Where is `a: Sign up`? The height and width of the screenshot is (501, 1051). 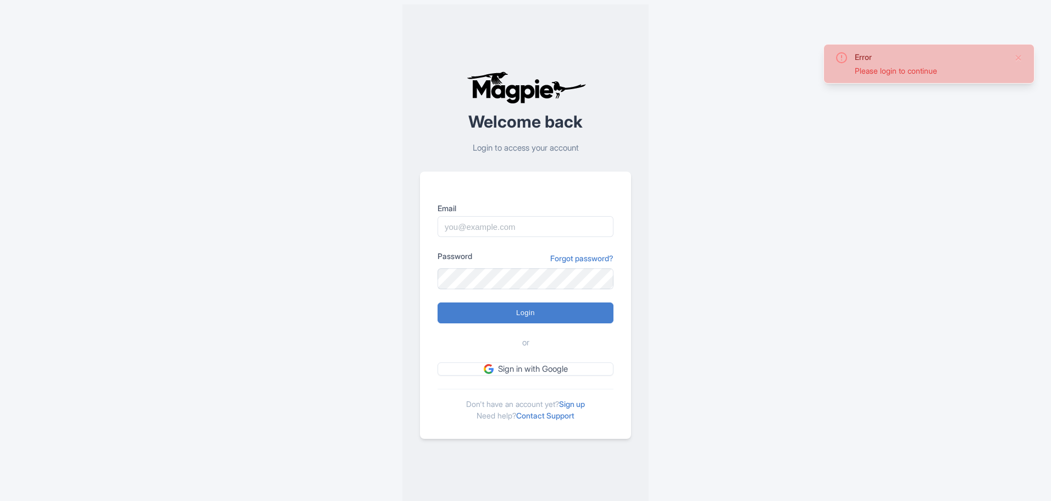
a: Sign up is located at coordinates (572, 404).